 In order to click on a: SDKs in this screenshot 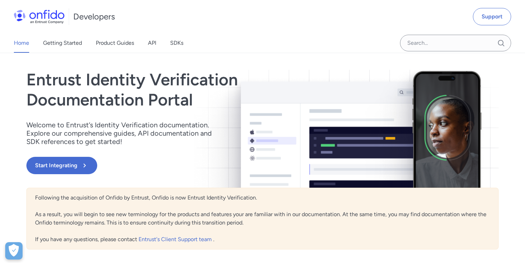, I will do `click(177, 43)`.